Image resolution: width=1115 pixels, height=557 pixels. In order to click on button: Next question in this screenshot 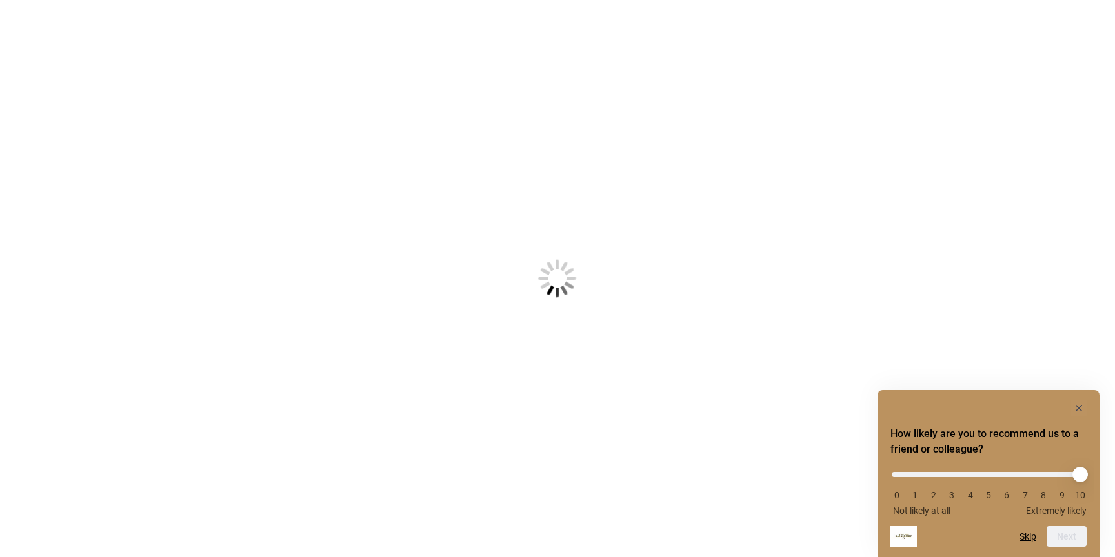, I will do `click(1066, 537)`.